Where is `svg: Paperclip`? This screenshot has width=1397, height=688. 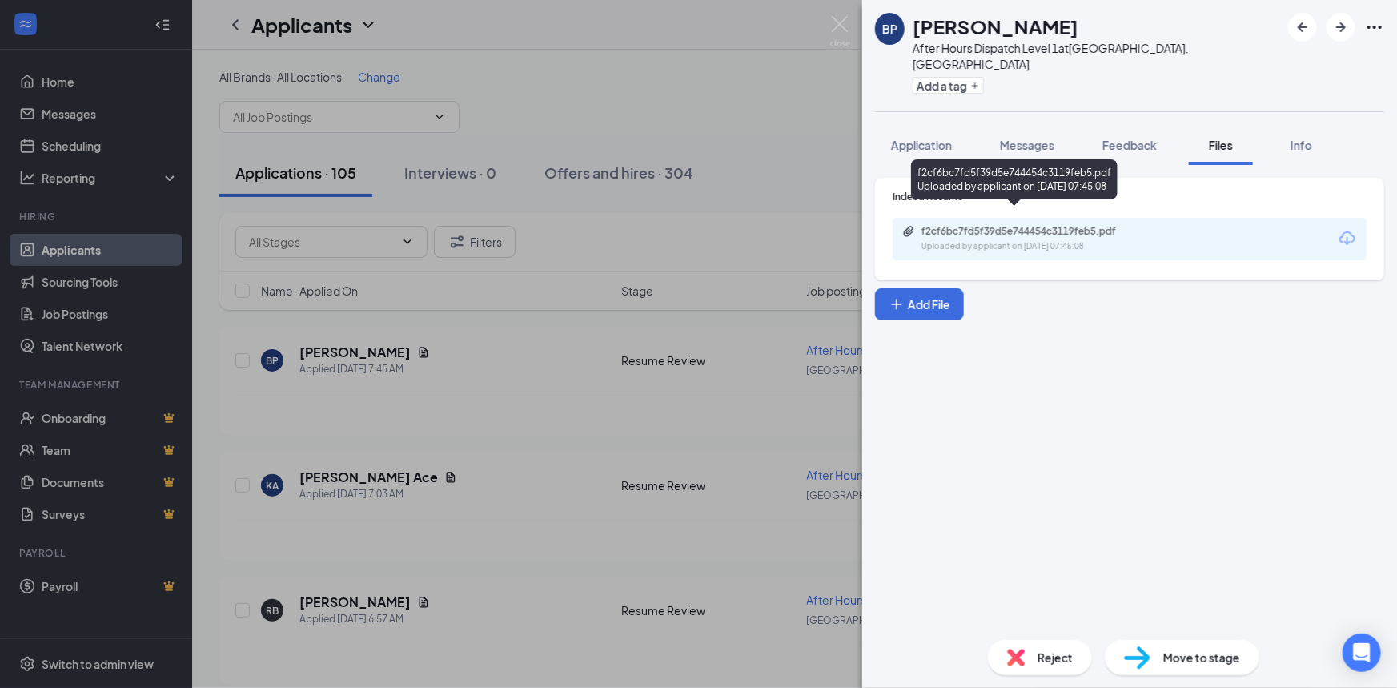
svg: Paperclip is located at coordinates (909, 231).